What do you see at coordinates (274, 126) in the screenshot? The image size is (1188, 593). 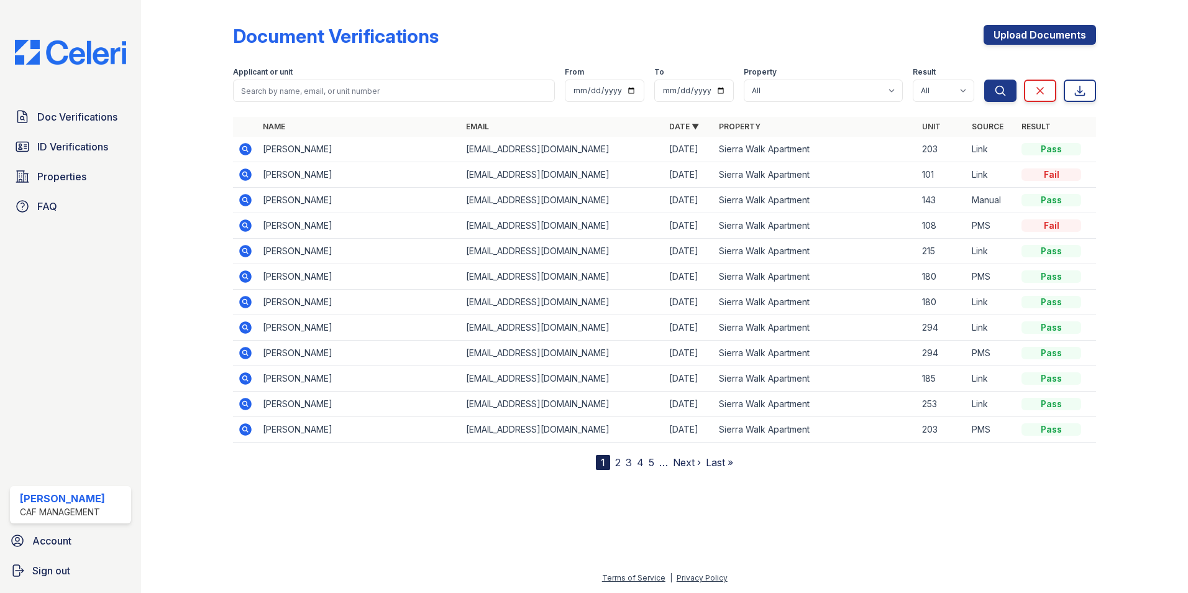 I see `a: Name` at bounding box center [274, 126].